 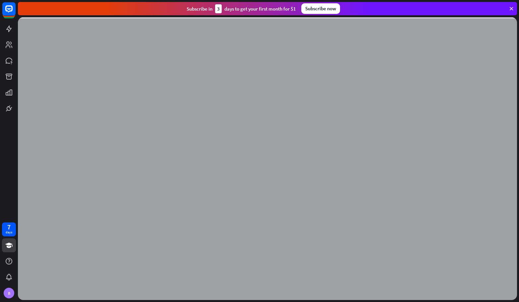 What do you see at coordinates (218, 9) in the screenshot?
I see `div: 3` at bounding box center [218, 9].